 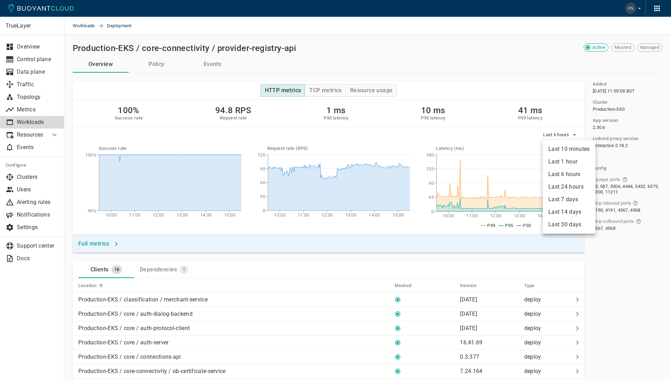 I want to click on li: Last 14 days, so click(x=569, y=212).